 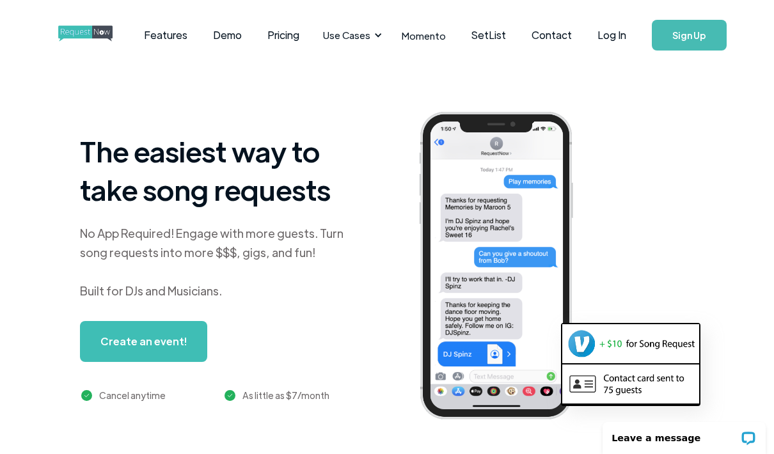 What do you see at coordinates (132, 395) in the screenshot?
I see `div: Cancel anytime` at bounding box center [132, 395].